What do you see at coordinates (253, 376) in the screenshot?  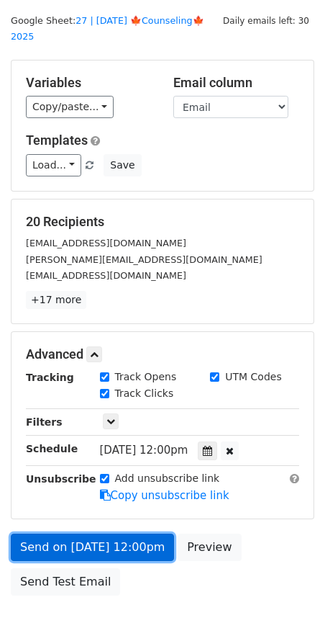 I see `label: UTM Codes` at bounding box center [253, 376].